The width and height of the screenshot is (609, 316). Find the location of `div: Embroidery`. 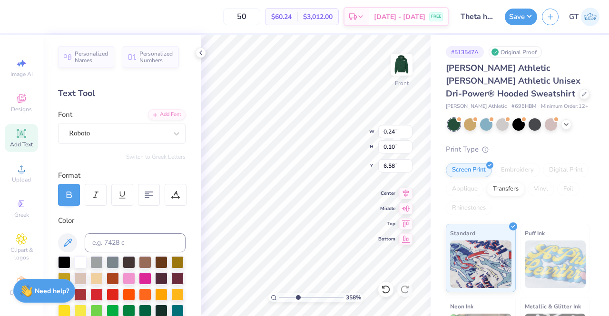

div: Embroidery is located at coordinates (517, 170).